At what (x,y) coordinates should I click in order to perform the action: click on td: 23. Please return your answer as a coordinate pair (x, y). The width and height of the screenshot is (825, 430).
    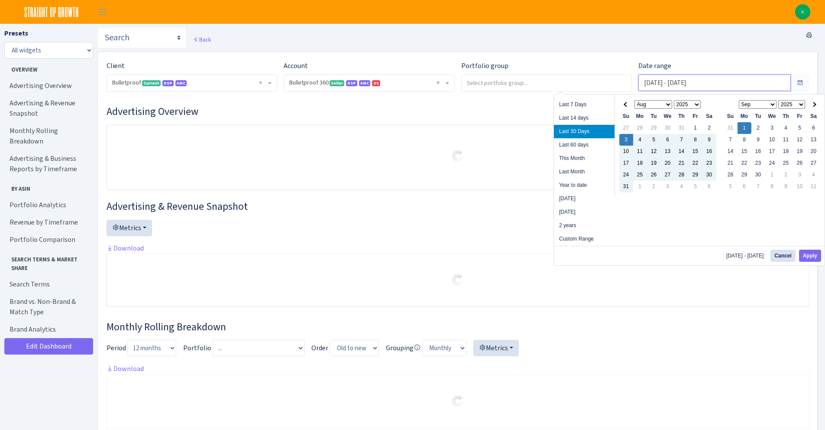
    Looking at the image, I should click on (709, 163).